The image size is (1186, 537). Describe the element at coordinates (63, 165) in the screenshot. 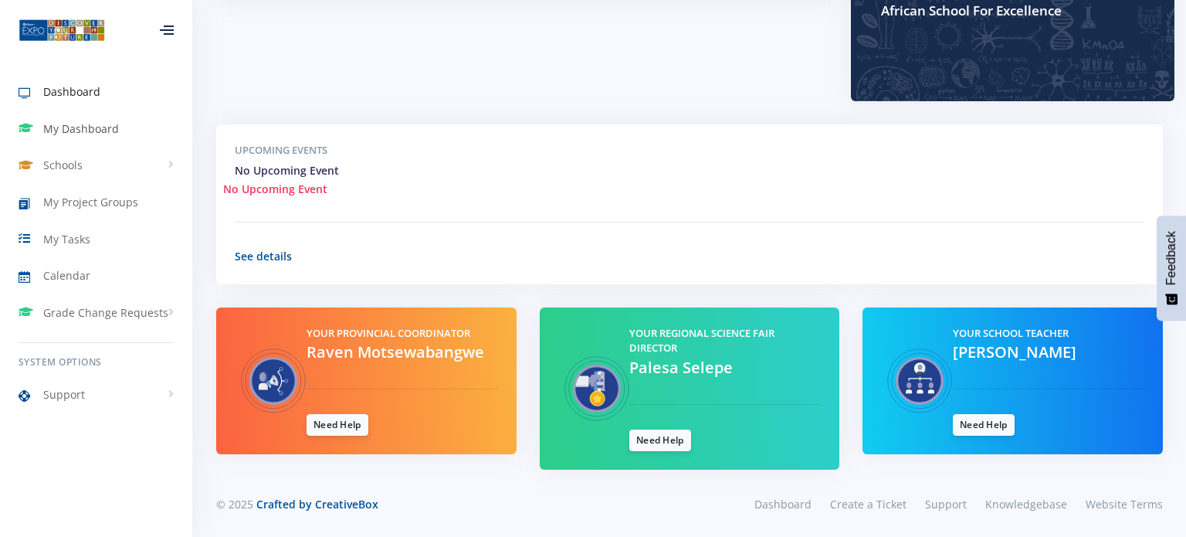

I see `span: Schools` at that location.